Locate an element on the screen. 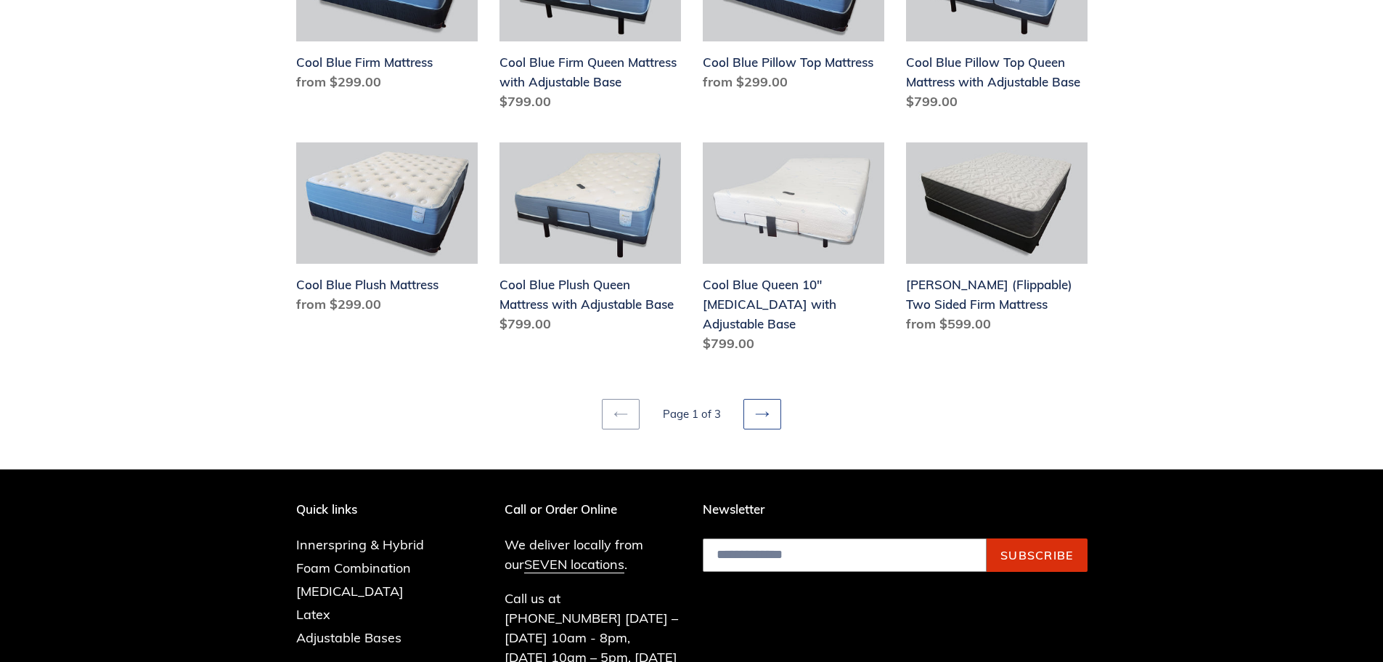 This screenshot has height=662, width=1383. a: Foam Combination is located at coordinates (354, 567).